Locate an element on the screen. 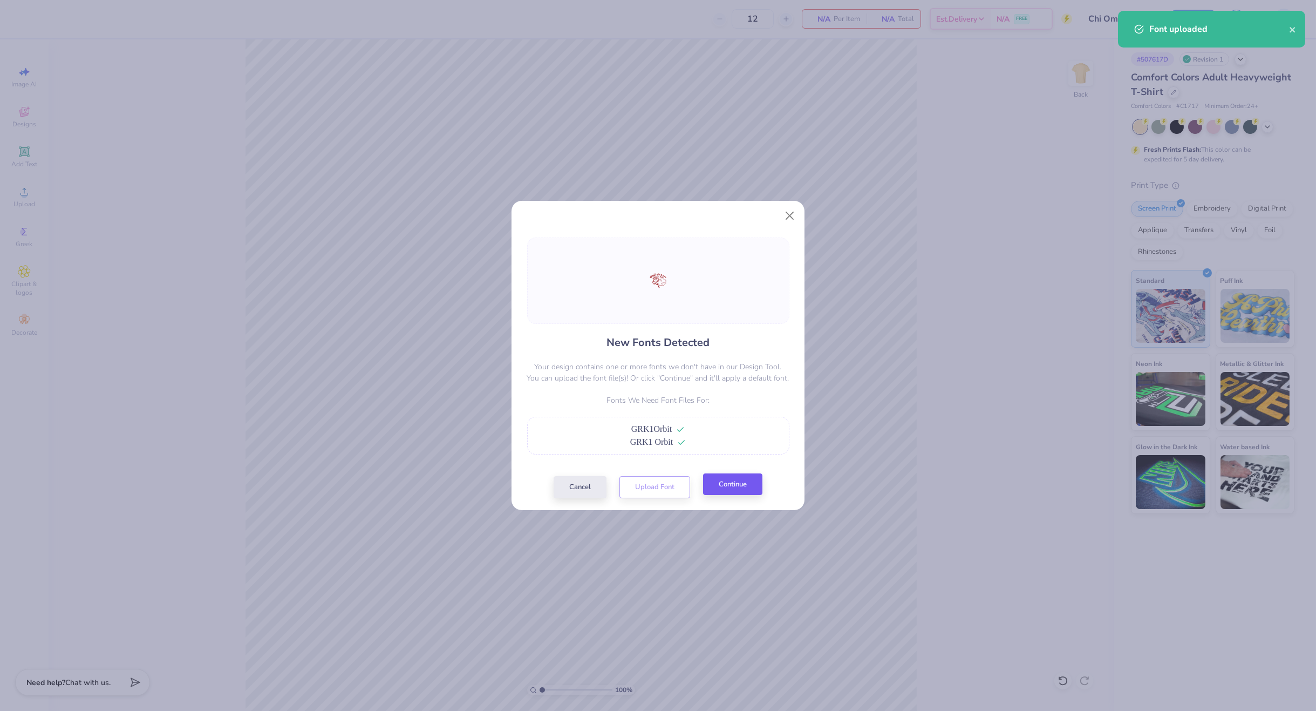  span: GRK1 Orbit is located at coordinates (652, 441).